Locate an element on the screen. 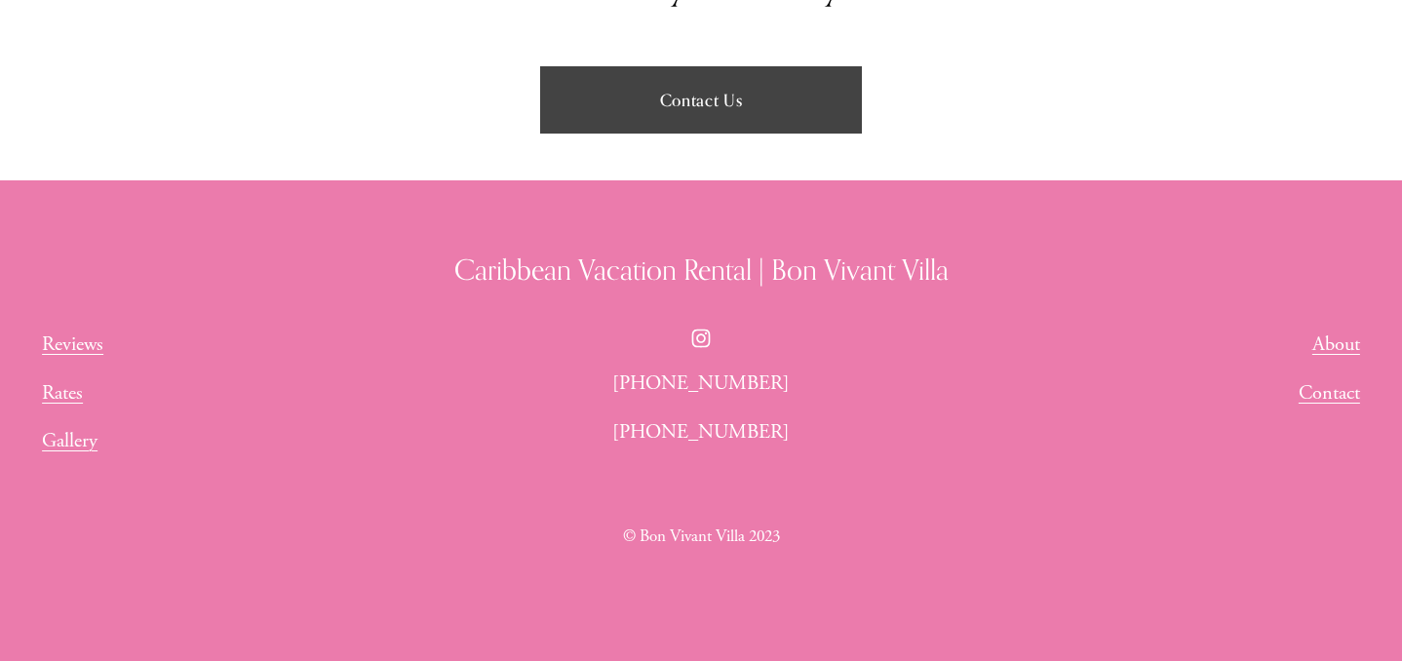 The image size is (1402, 661). a: Gallery is located at coordinates (69, 441).